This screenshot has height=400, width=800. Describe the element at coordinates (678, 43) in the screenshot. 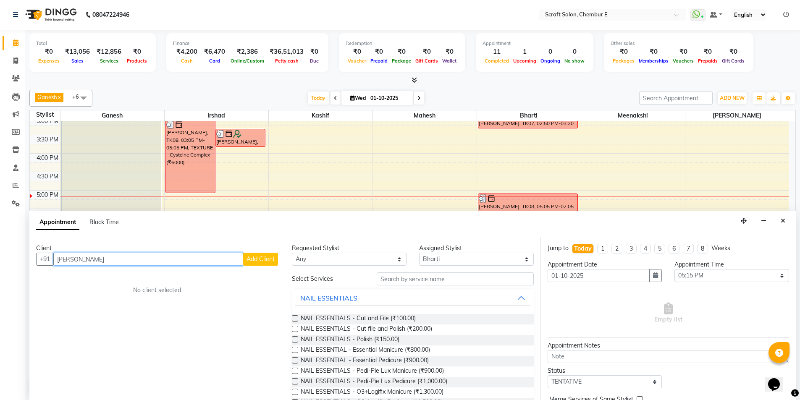

I see `div: Other sales` at that location.